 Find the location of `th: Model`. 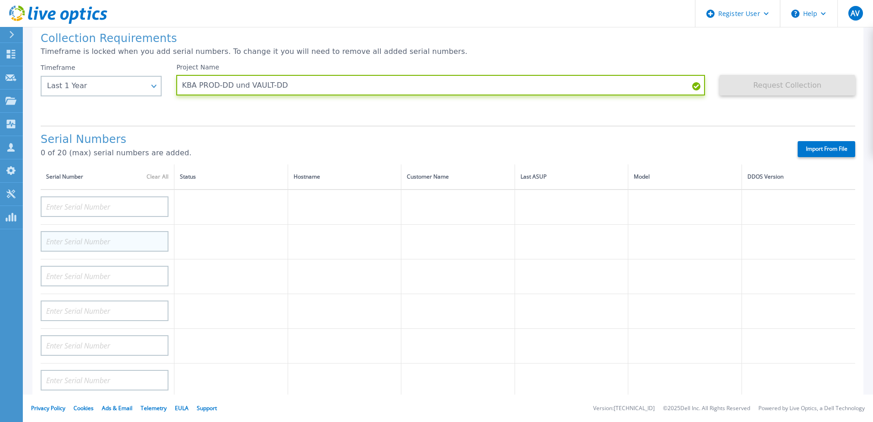

th: Model is located at coordinates (685, 177).